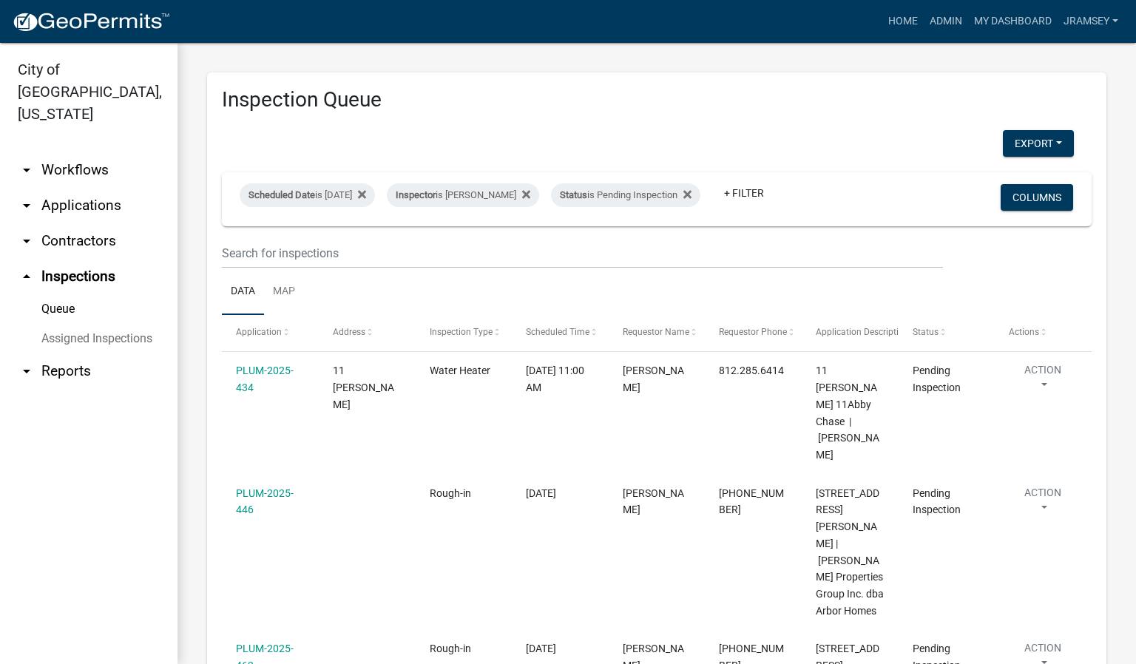  Describe the element at coordinates (744, 193) in the screenshot. I see `a: + Filter` at that location.